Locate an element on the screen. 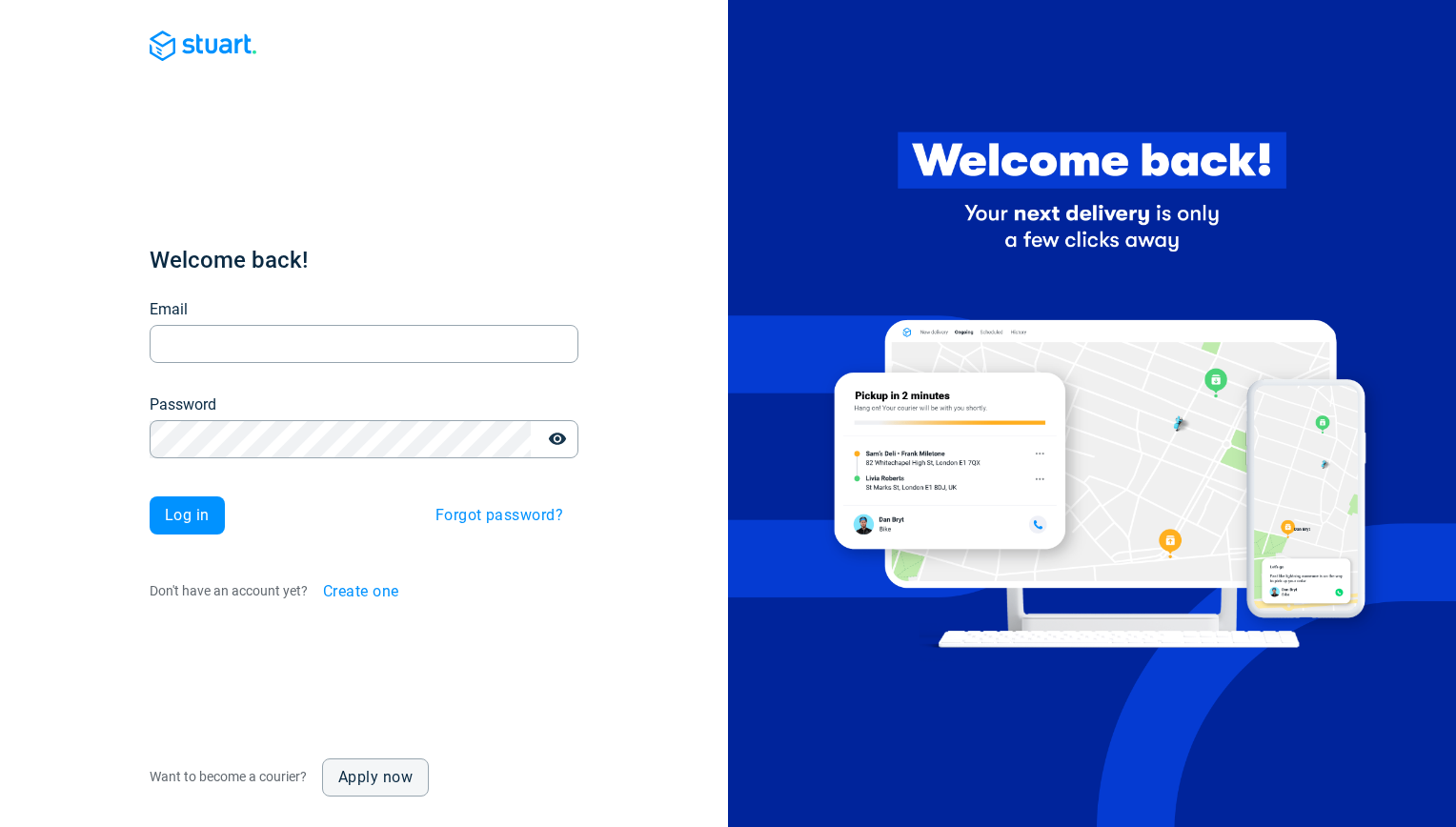  h1: Welcome back! is located at coordinates (364, 260).